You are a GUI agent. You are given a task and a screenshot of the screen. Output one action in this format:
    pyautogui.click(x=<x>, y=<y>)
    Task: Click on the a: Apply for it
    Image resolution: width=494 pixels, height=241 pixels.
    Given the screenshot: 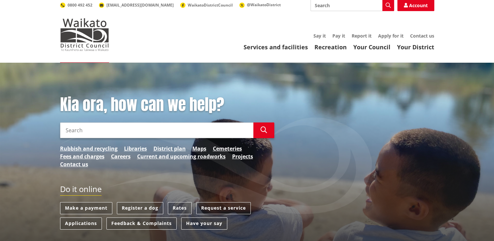 What is the action you would take?
    pyautogui.click(x=391, y=36)
    